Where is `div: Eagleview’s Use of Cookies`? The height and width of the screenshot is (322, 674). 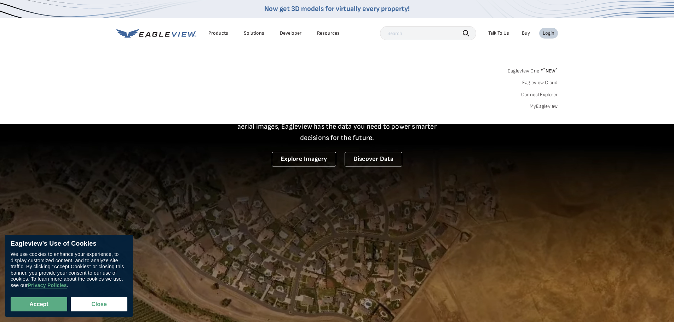 div: Eagleview’s Use of Cookies is located at coordinates (69, 244).